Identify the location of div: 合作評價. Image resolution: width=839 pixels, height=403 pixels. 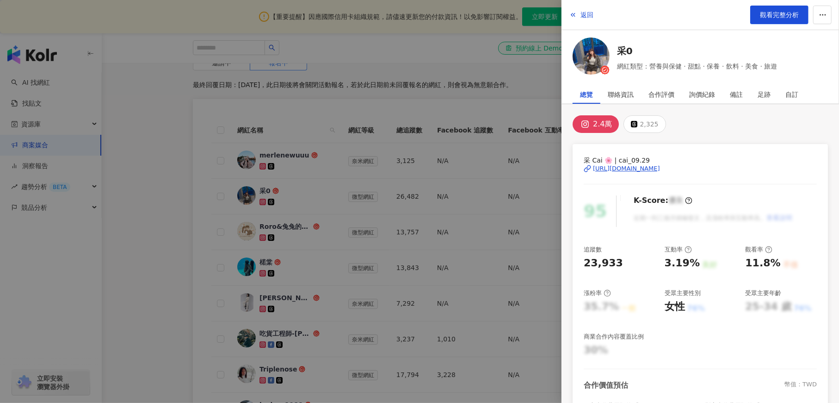
(662, 94).